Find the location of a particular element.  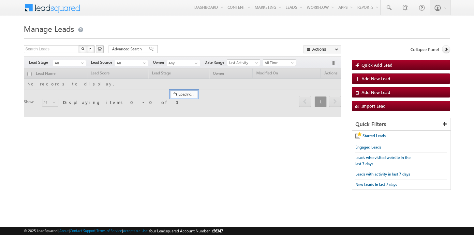

span: Leads with activity in last 7 days is located at coordinates (382, 174).